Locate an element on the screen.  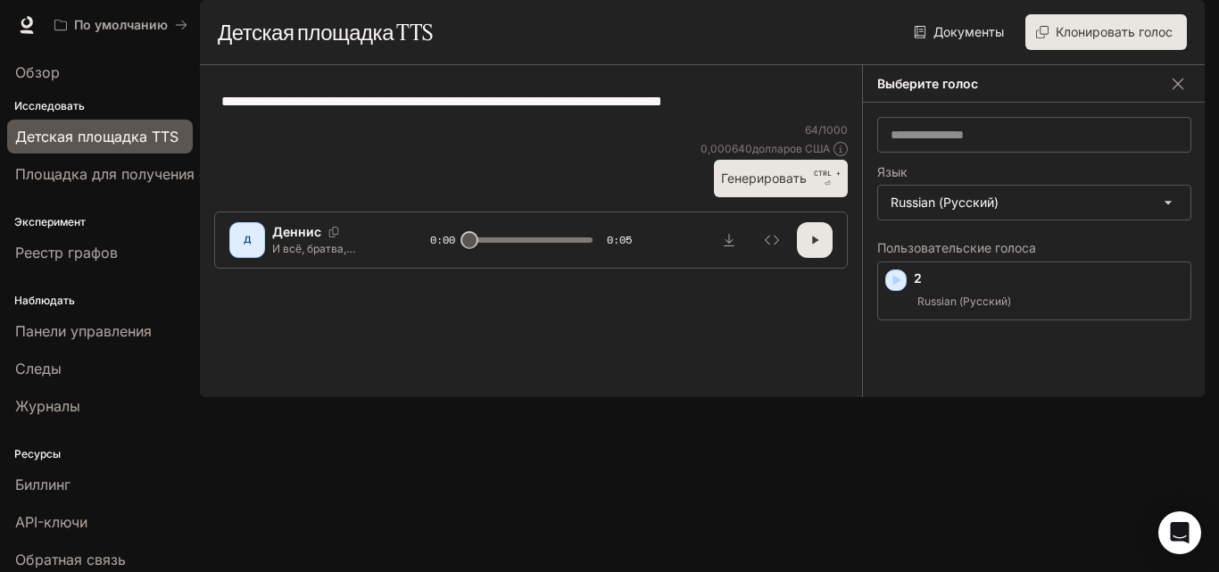
button: Осмотреть is located at coordinates (772, 240).